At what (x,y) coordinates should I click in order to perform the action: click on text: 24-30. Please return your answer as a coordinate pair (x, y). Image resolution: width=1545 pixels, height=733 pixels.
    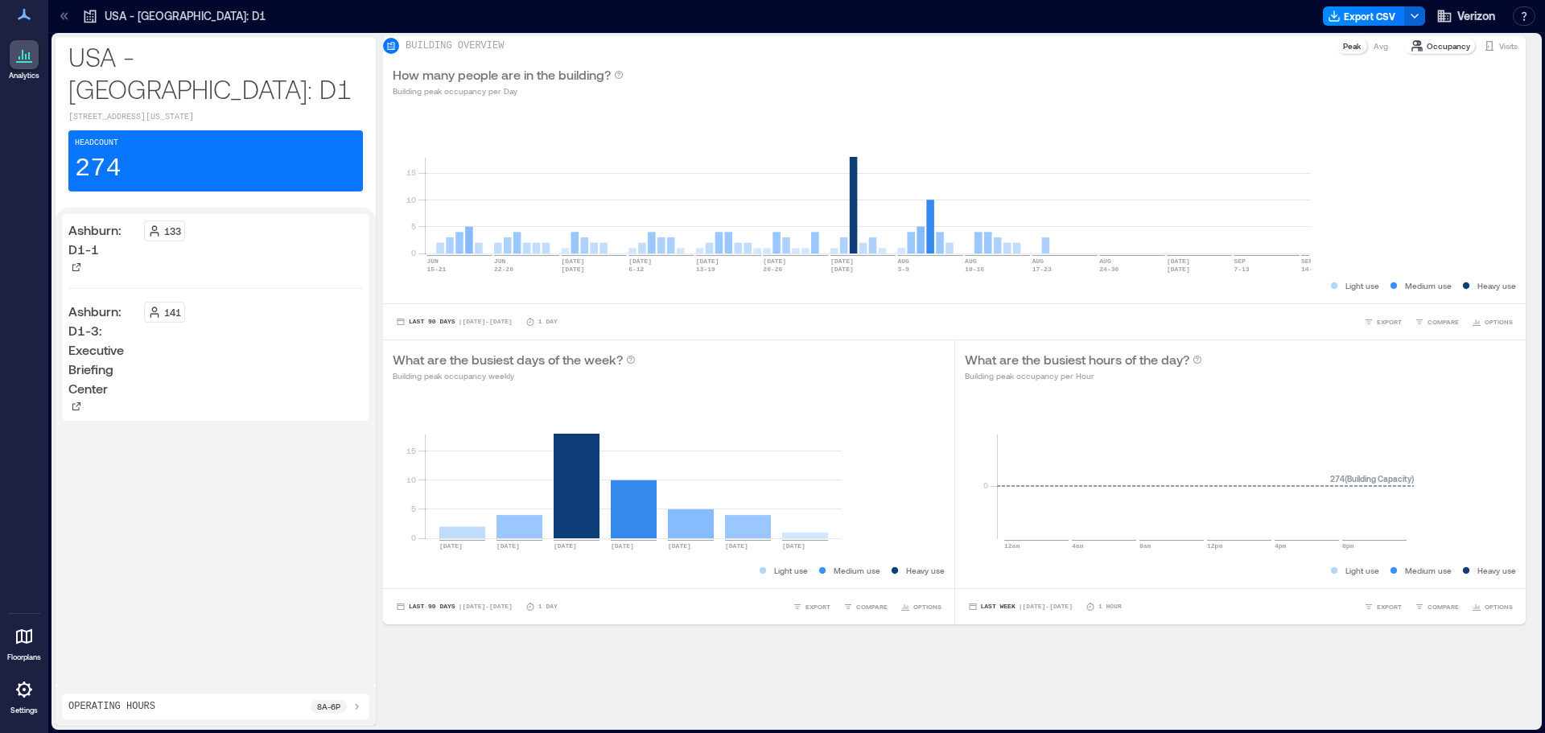
    Looking at the image, I should click on (1109, 269).